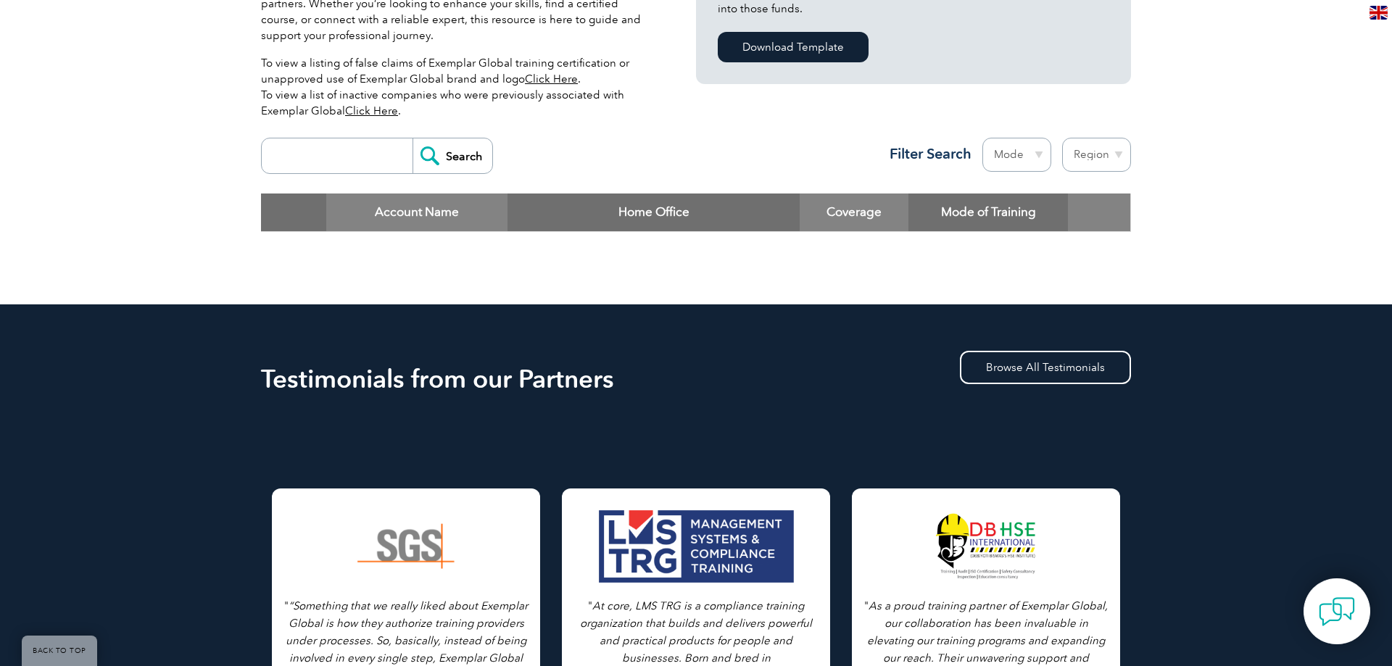 The width and height of the screenshot is (1392, 666). I want to click on th: Home Office: activate to sort column ascending, so click(653, 212).